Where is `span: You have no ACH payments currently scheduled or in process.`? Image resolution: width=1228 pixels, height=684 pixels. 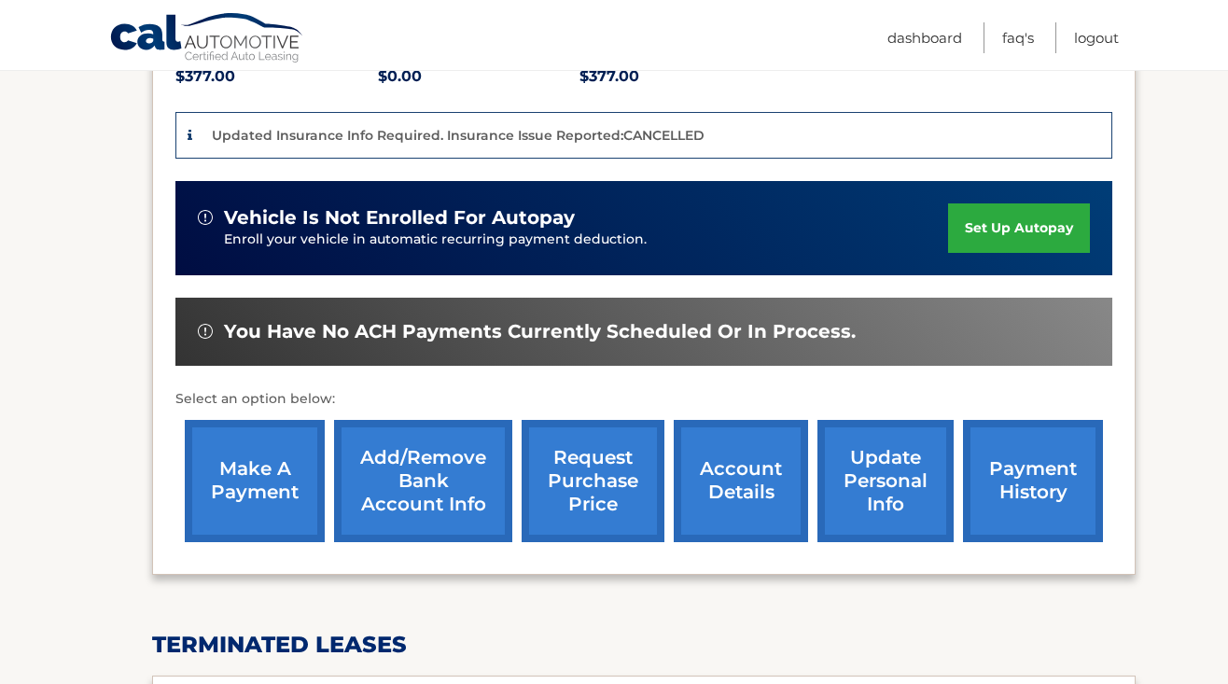
span: You have no ACH payments currently scheduled or in process. is located at coordinates (539, 331).